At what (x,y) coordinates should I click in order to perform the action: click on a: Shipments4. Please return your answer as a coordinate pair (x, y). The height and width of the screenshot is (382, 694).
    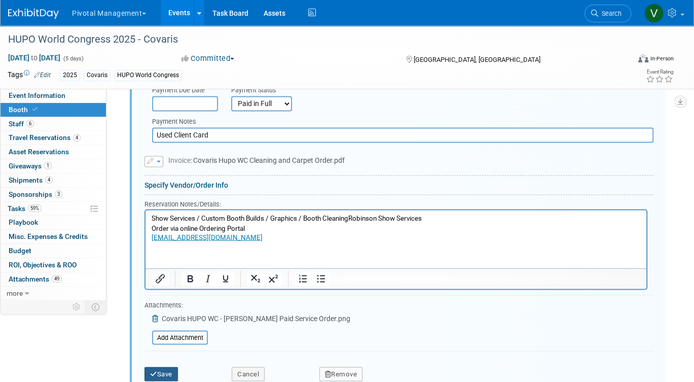
    Looking at the image, I should click on (53, 180).